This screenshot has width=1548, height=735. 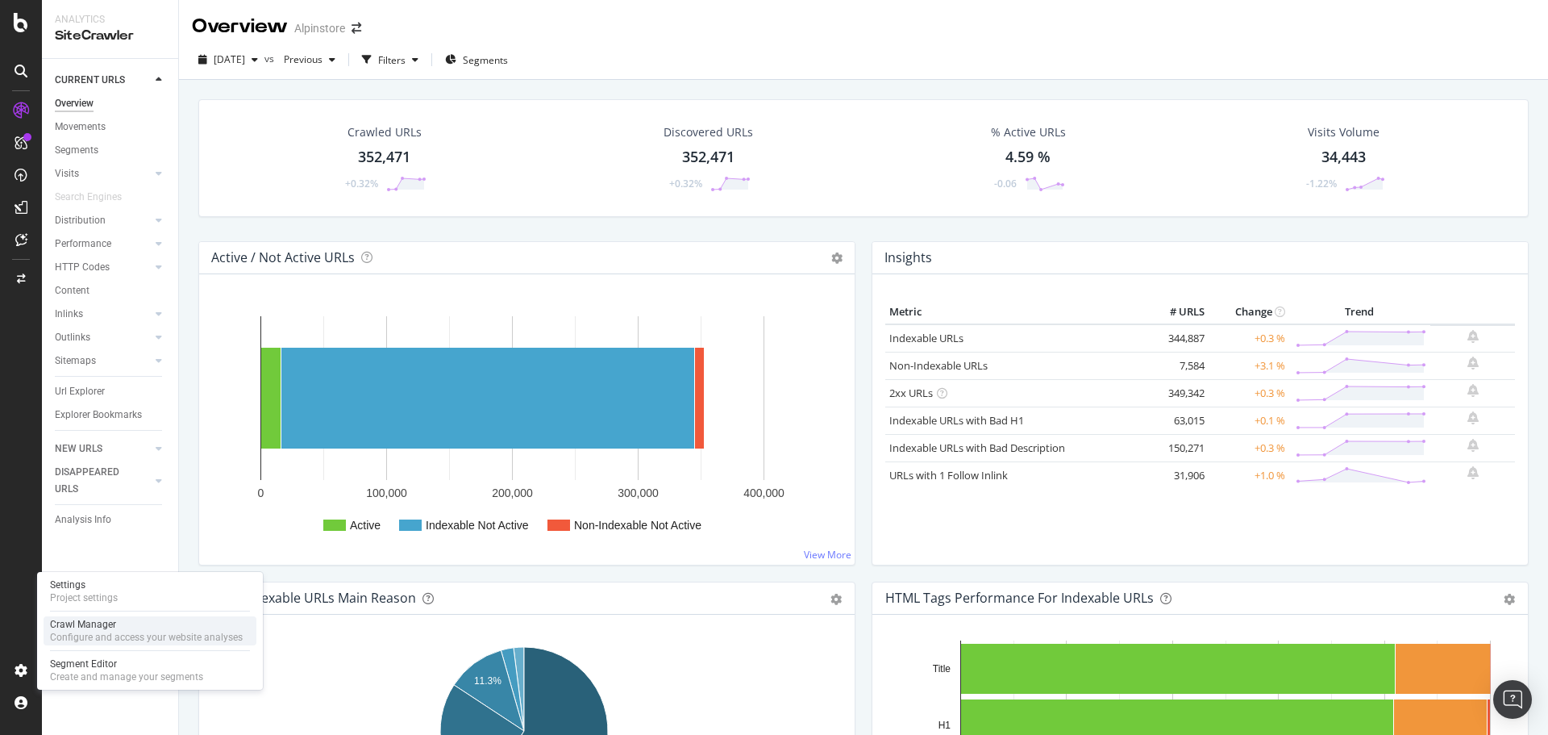 What do you see at coordinates (110, 19) in the screenshot?
I see `div: Analytics` at bounding box center [110, 19].